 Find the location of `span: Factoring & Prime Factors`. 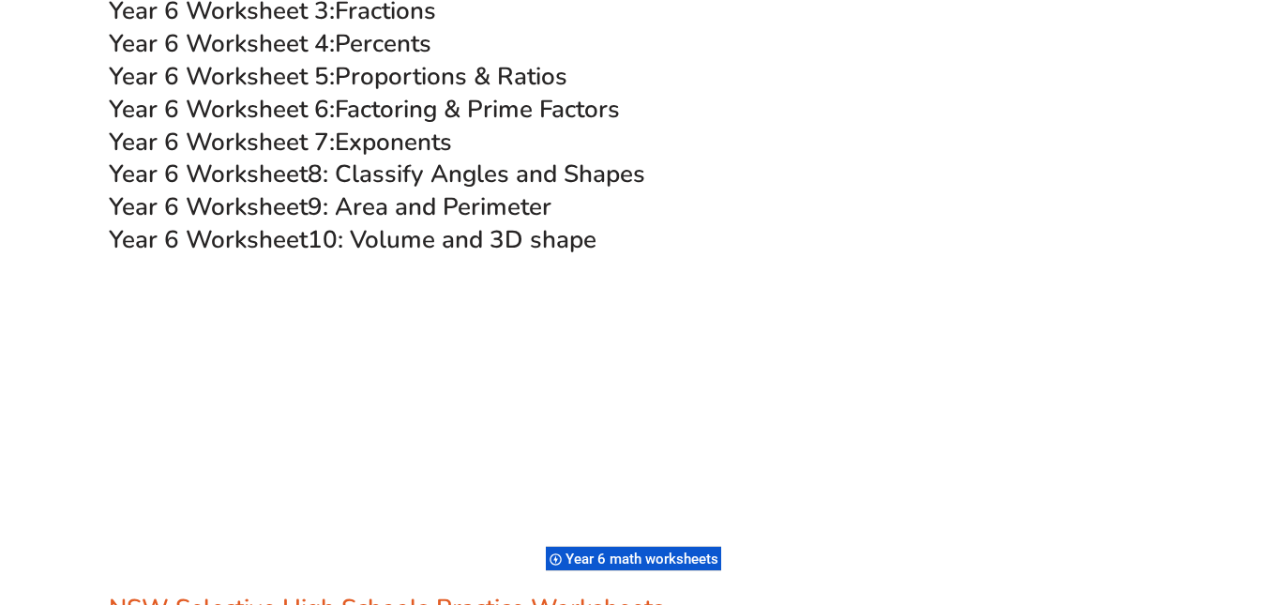

span: Factoring & Prime Factors is located at coordinates (477, 109).